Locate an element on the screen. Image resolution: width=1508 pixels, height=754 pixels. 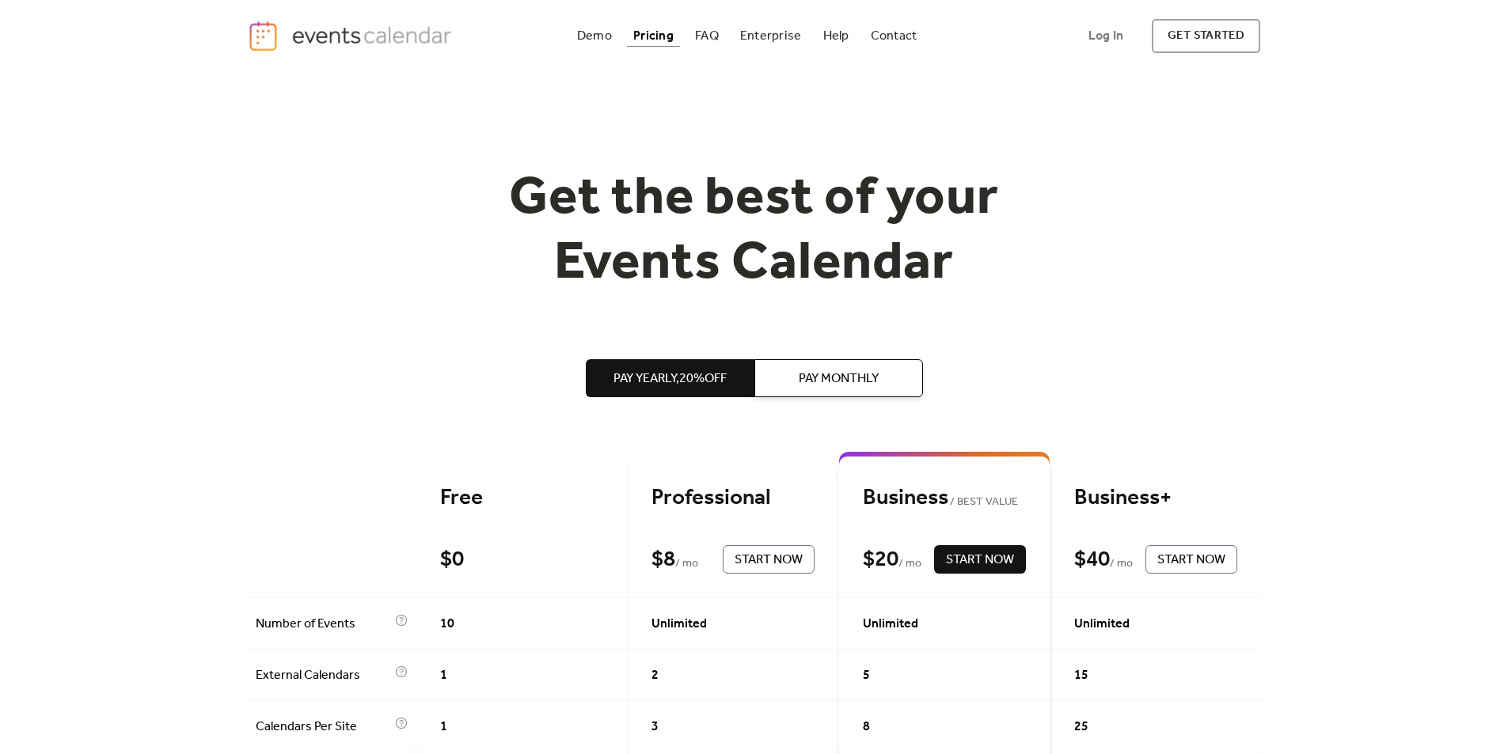
div: Business+ is located at coordinates (1155, 498).